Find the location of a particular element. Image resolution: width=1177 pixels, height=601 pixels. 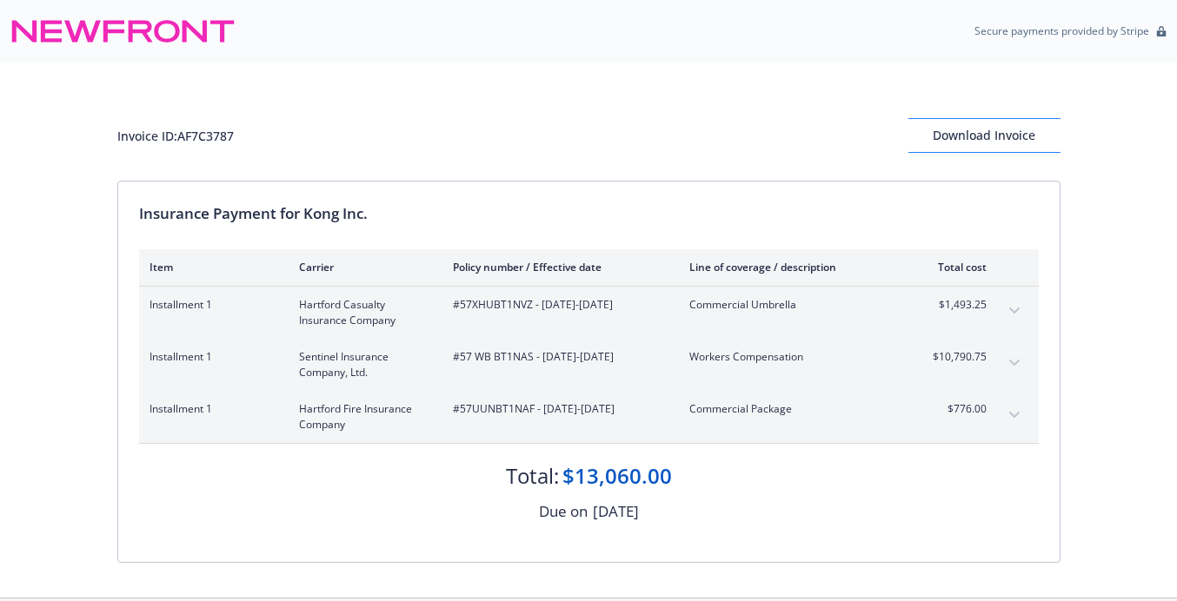

div: Policy number / Effective date is located at coordinates (557, 267).